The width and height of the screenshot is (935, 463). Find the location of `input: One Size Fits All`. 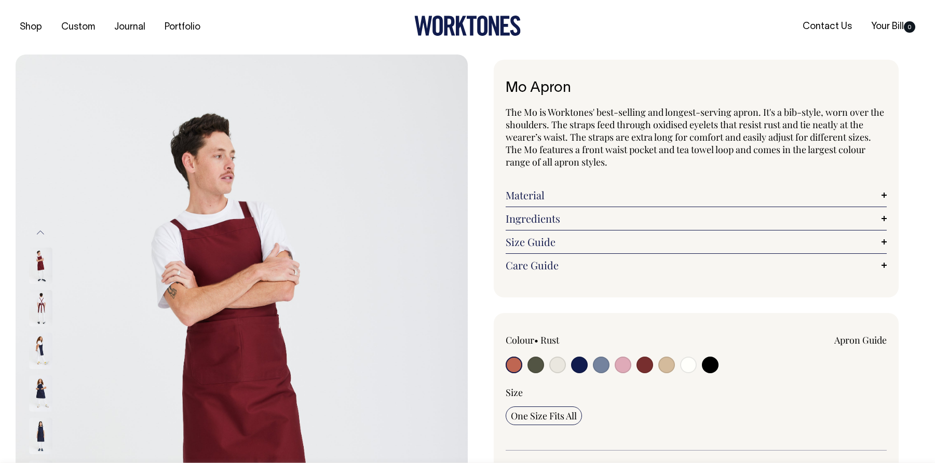

input: One Size Fits All is located at coordinates (544, 416).